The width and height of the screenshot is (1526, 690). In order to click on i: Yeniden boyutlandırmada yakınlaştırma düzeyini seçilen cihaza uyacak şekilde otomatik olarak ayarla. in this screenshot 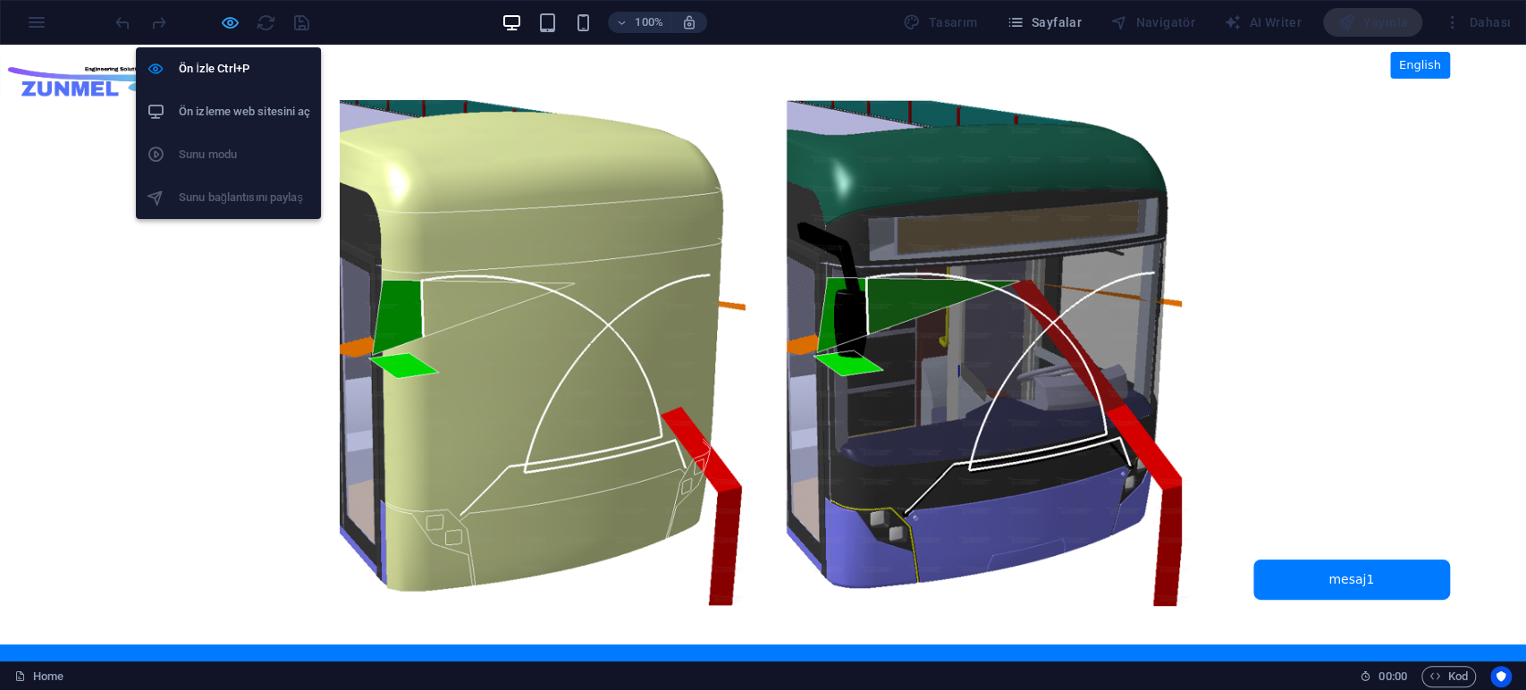, I will do `click(689, 22)`.